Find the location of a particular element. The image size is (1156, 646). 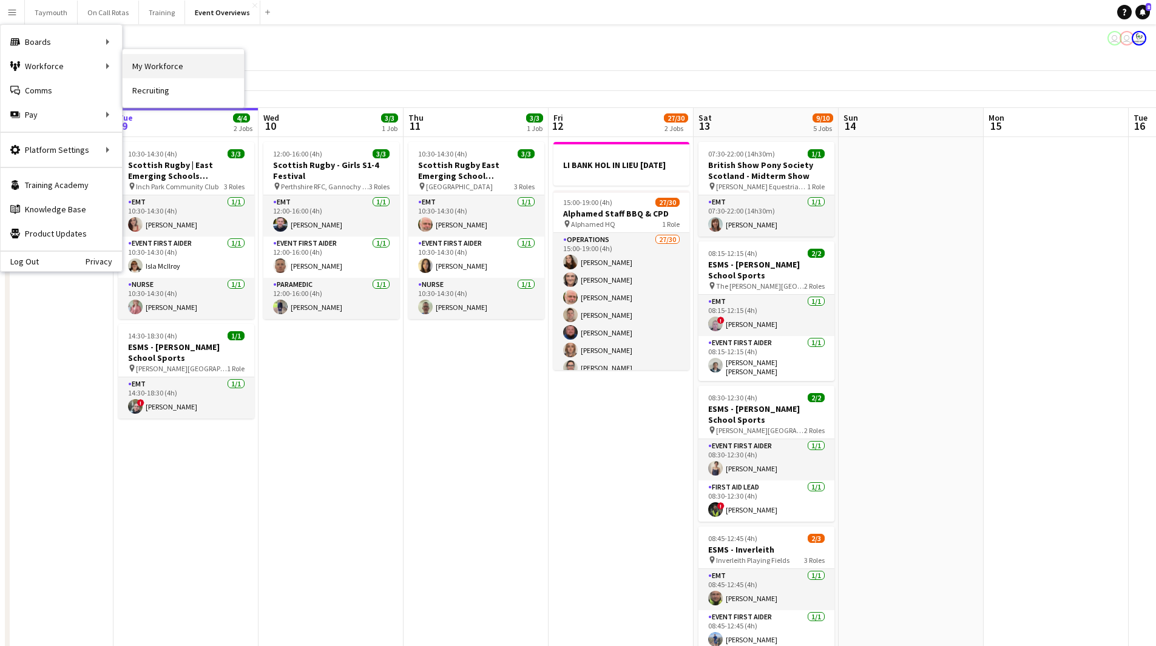

span: 8 is located at coordinates (1148, 7).